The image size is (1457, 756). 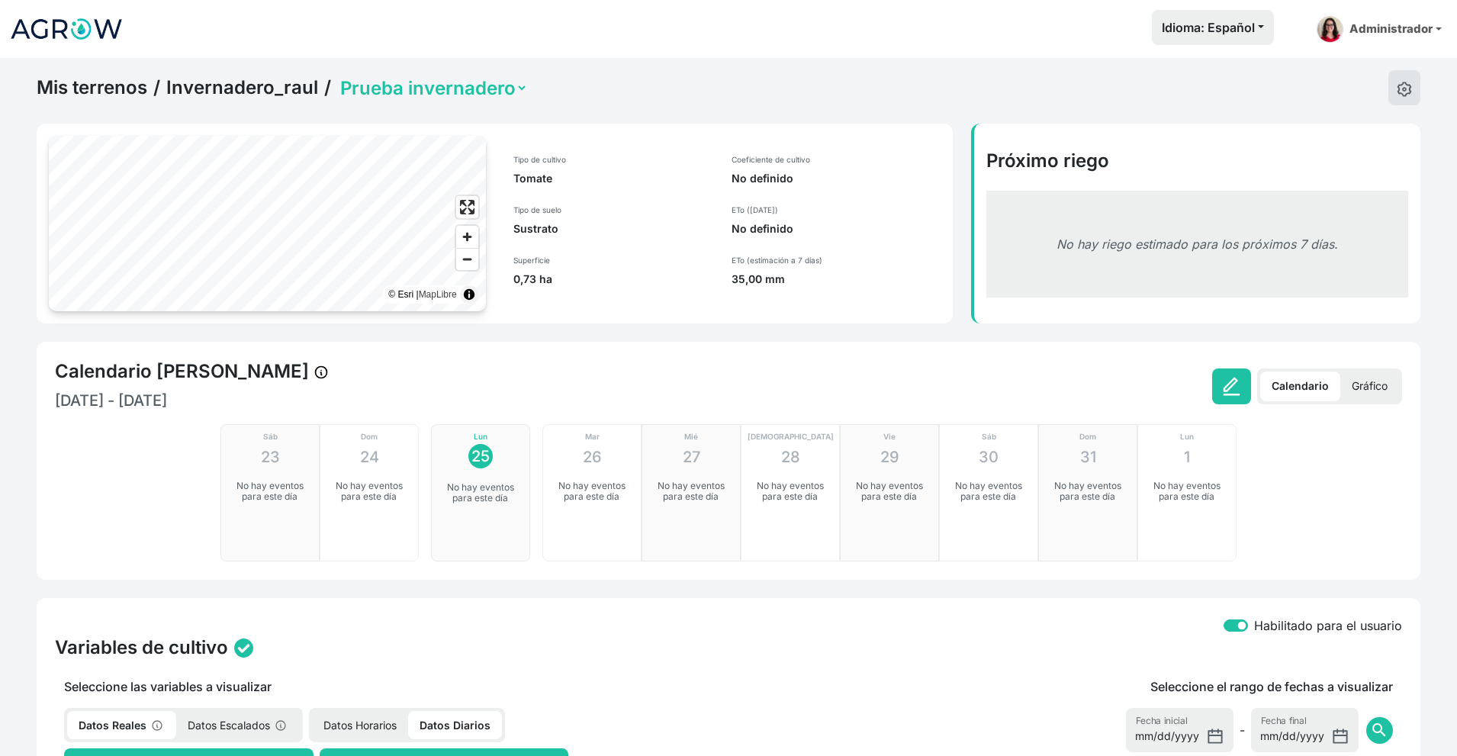 What do you see at coordinates (360, 725) in the screenshot?
I see `p: Datos Horarios` at bounding box center [360, 725].